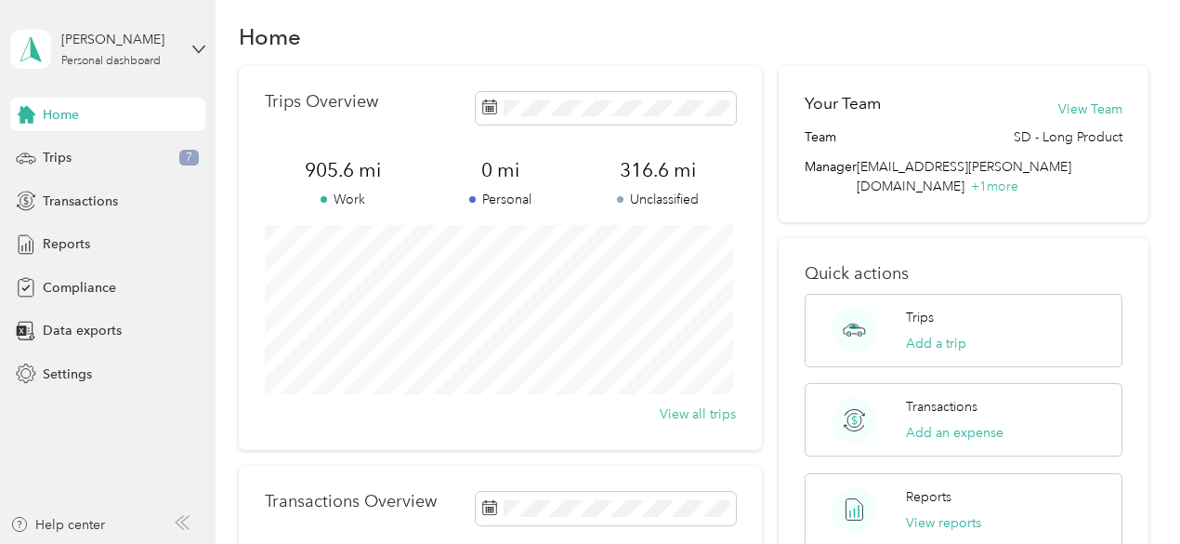  Describe the element at coordinates (500, 170) in the screenshot. I see `span: 0 mi` at that location.